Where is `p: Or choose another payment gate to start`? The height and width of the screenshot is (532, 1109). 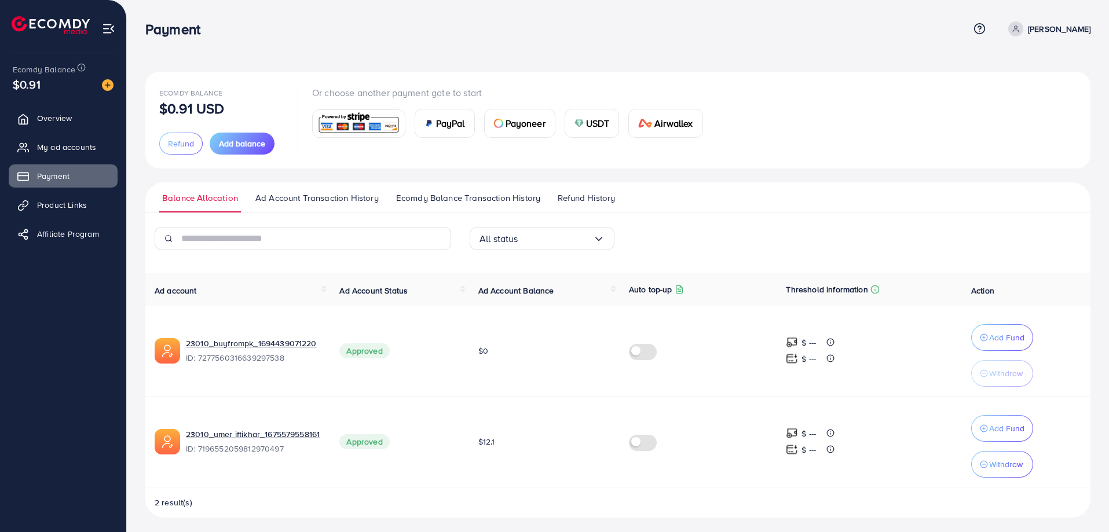
p: Or choose another payment gate to start is located at coordinates (512, 93).